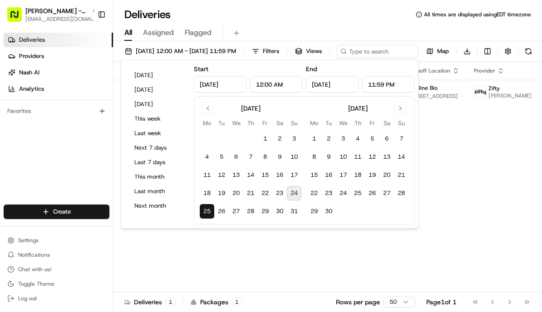  I want to click on span: Nash AI, so click(29, 73).